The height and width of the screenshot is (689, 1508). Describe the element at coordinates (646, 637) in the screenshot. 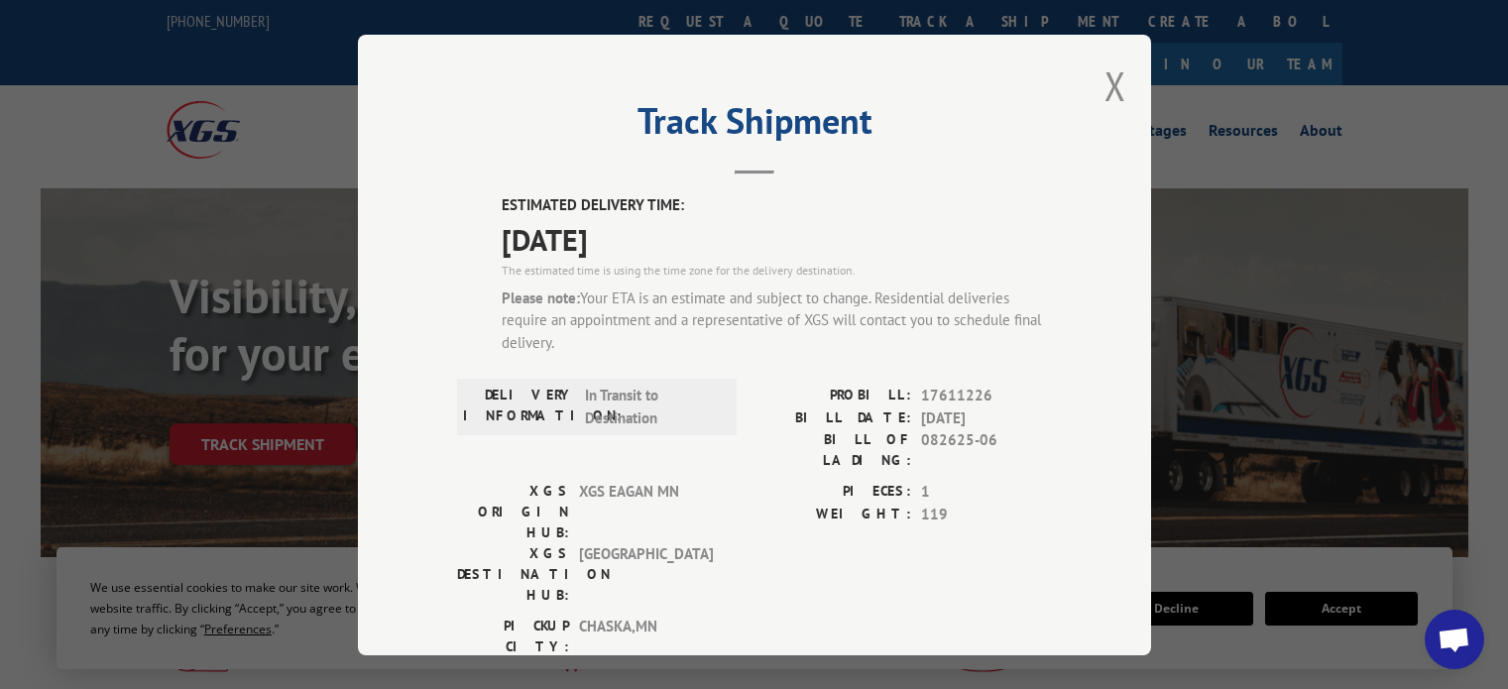

I see `span: CHASKA , MN` at that location.